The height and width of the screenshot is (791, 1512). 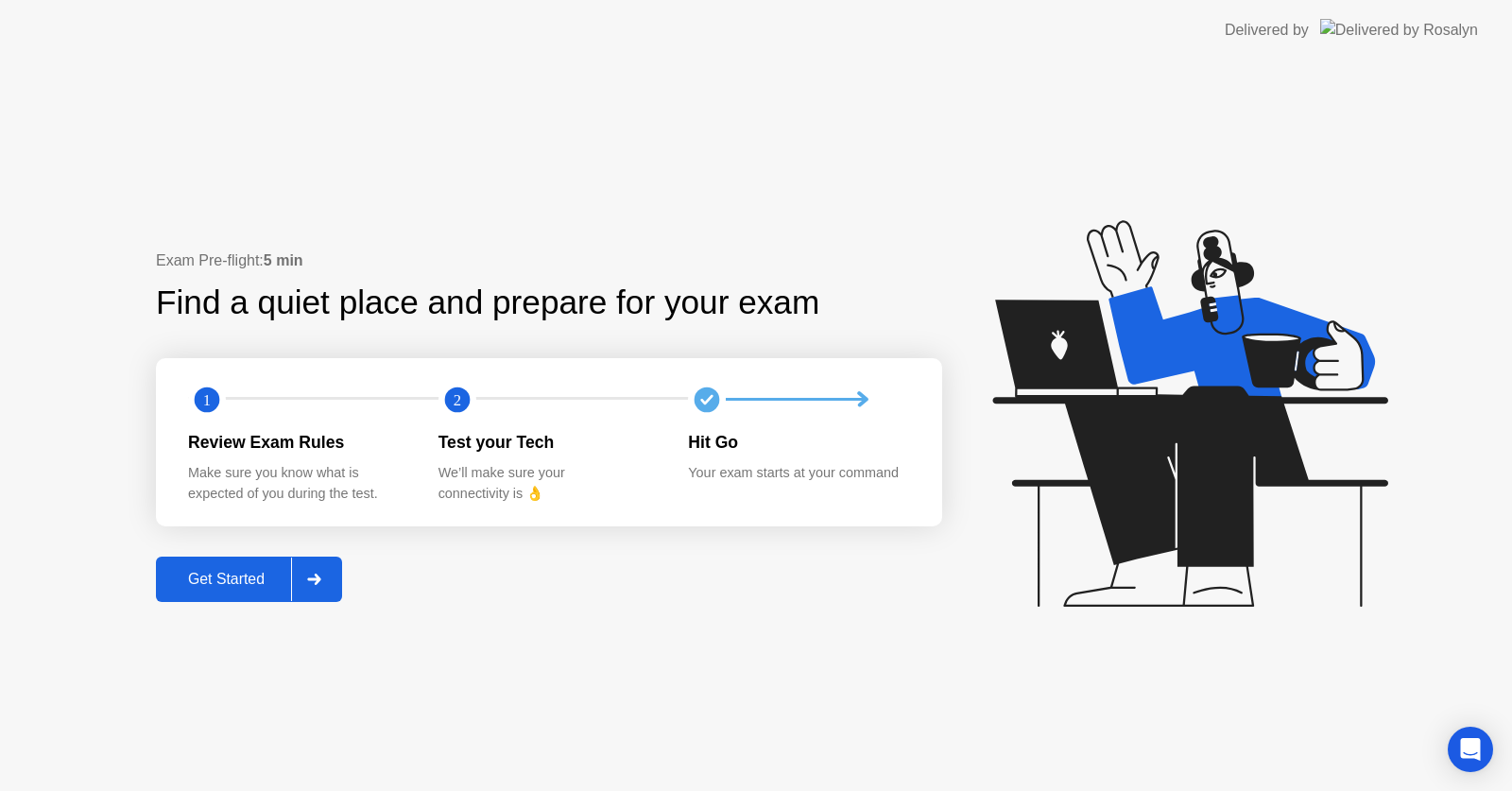 What do you see at coordinates (457, 399) in the screenshot?
I see `text: 2` at bounding box center [457, 399].